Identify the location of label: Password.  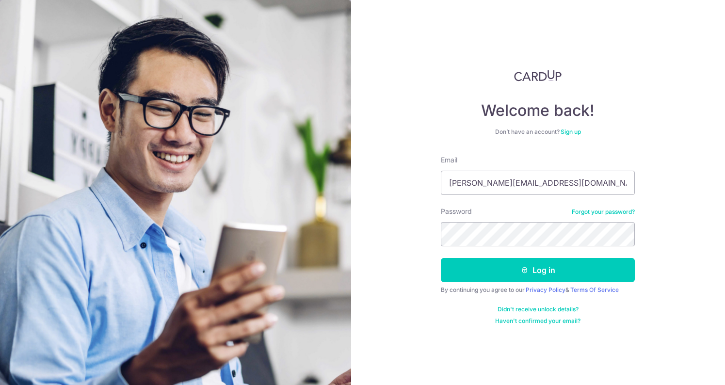
(456, 211).